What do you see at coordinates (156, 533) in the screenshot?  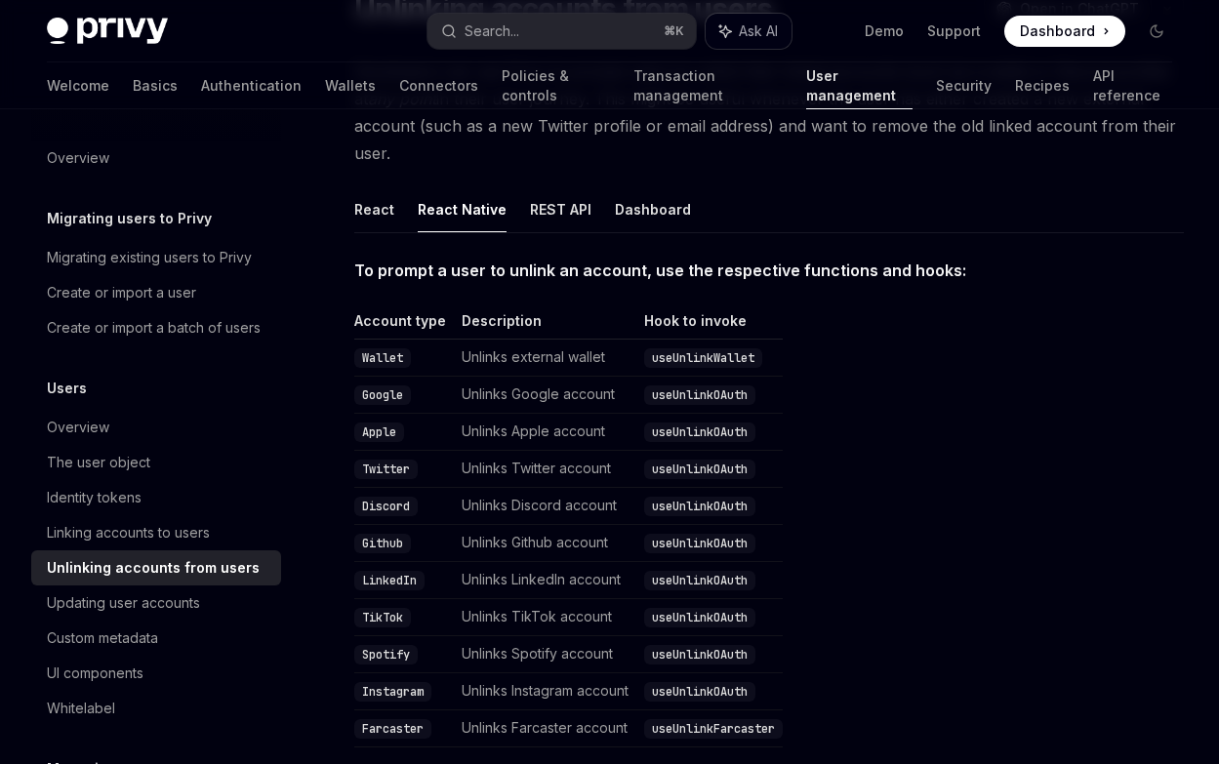 I see `a: Linking accounts to users` at bounding box center [156, 533].